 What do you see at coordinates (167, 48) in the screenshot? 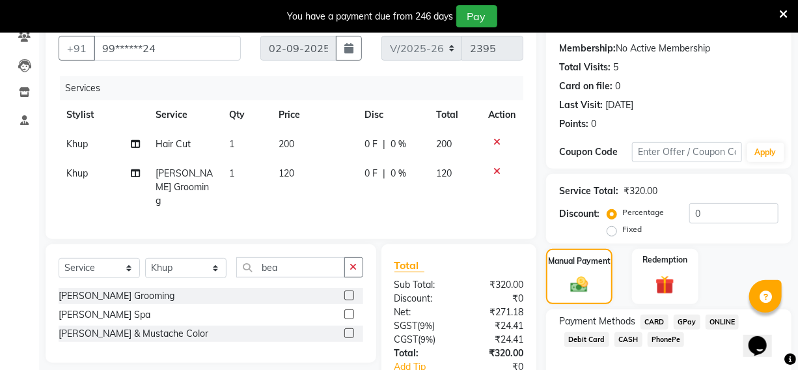
I see `input: Search by Name/Mobile/Email/Code` at bounding box center [167, 48].